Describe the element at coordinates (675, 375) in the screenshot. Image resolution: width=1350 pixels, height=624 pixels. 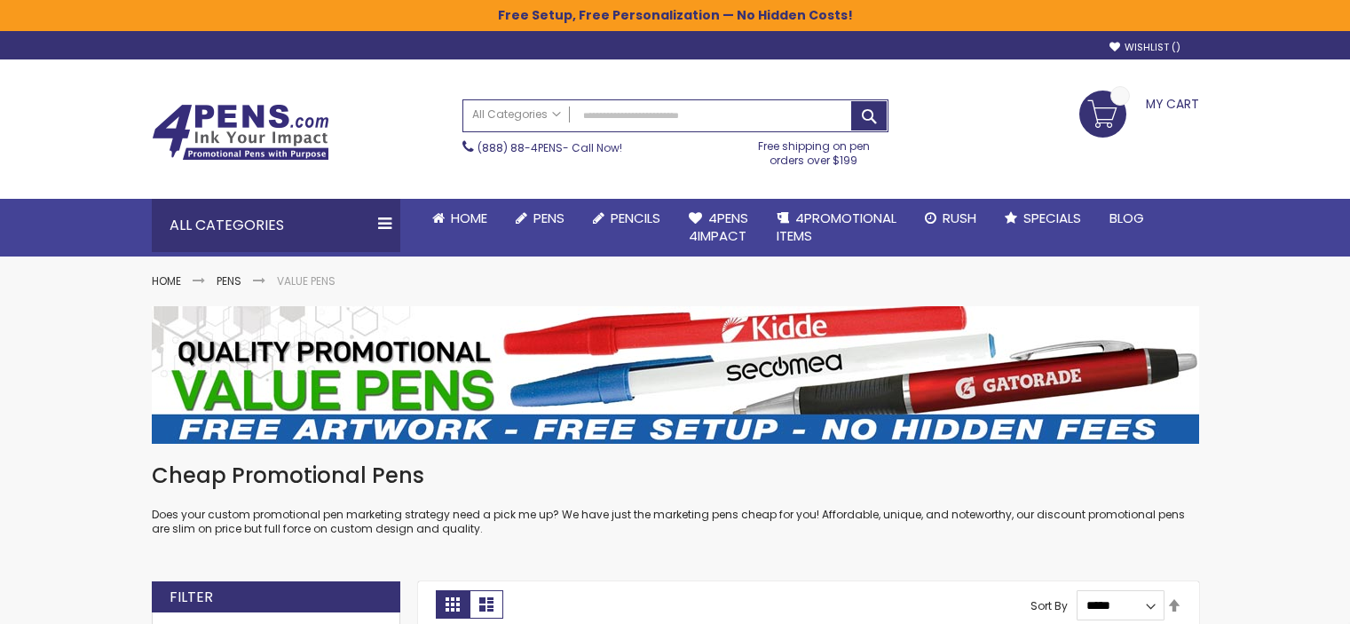
I see `img: Value Pens` at that location.